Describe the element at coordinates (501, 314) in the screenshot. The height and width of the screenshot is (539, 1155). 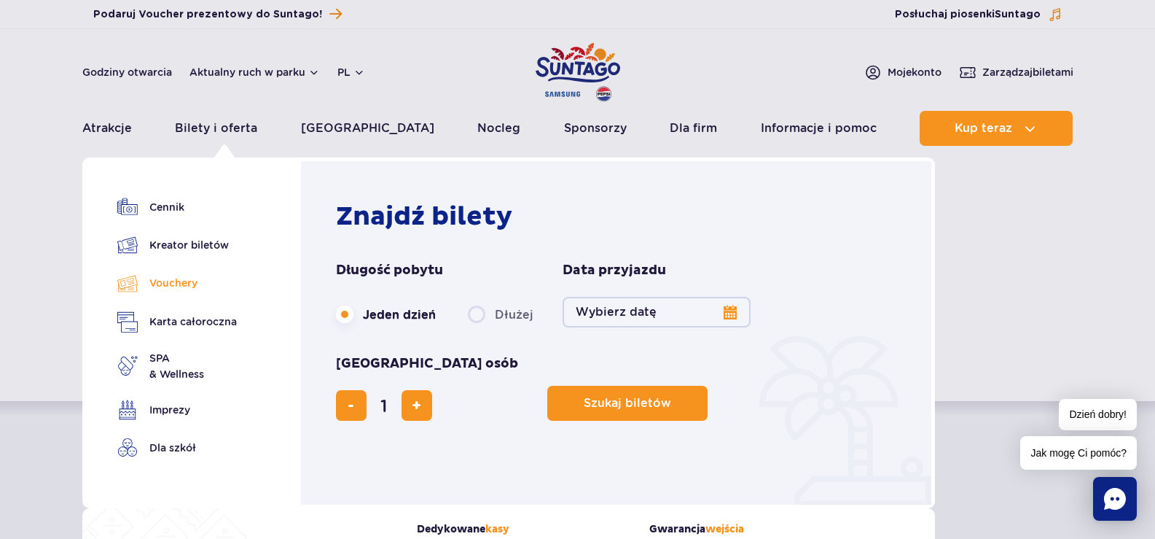
I see `label: Dłużej` at that location.